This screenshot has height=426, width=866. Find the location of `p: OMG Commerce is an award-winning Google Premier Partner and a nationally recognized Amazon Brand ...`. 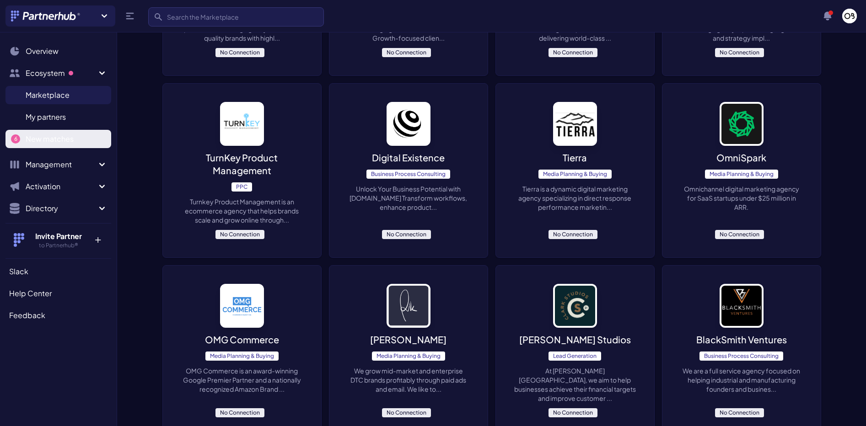

p: OMG Commerce is an award-winning Google Premier Partner and a nationally recognized Amazon Brand ... is located at coordinates (242, 380).